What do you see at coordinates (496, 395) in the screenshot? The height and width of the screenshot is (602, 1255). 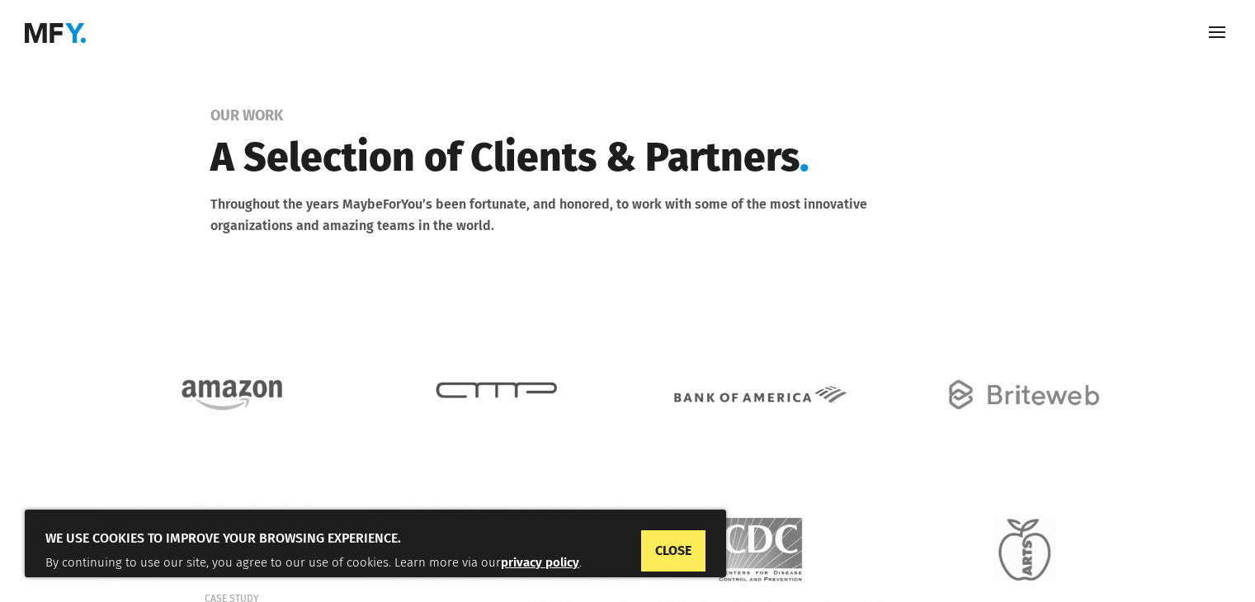 I see `img: Atlanta Motorsports Park` at bounding box center [496, 395].